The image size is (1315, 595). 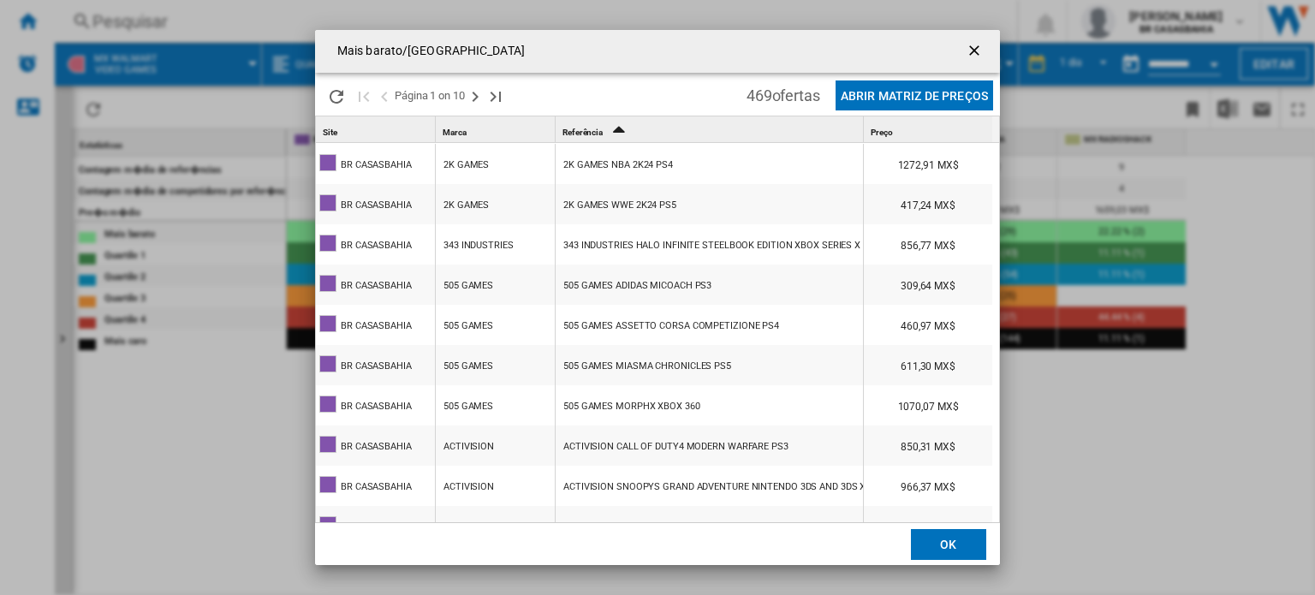 What do you see at coordinates (709, 204) in the screenshot?
I see `div: https://www.casasbahia.com.br/wwe-2k24-ps5-lacrado/p/1565451459` at bounding box center [709, 204].